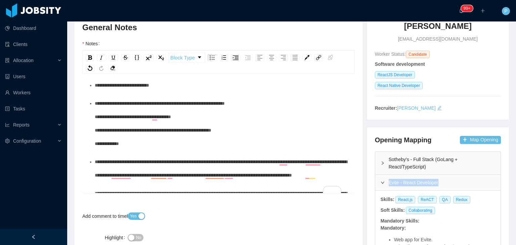 This screenshot has height=245, width=516. I want to click on span: P, so click(505, 11).